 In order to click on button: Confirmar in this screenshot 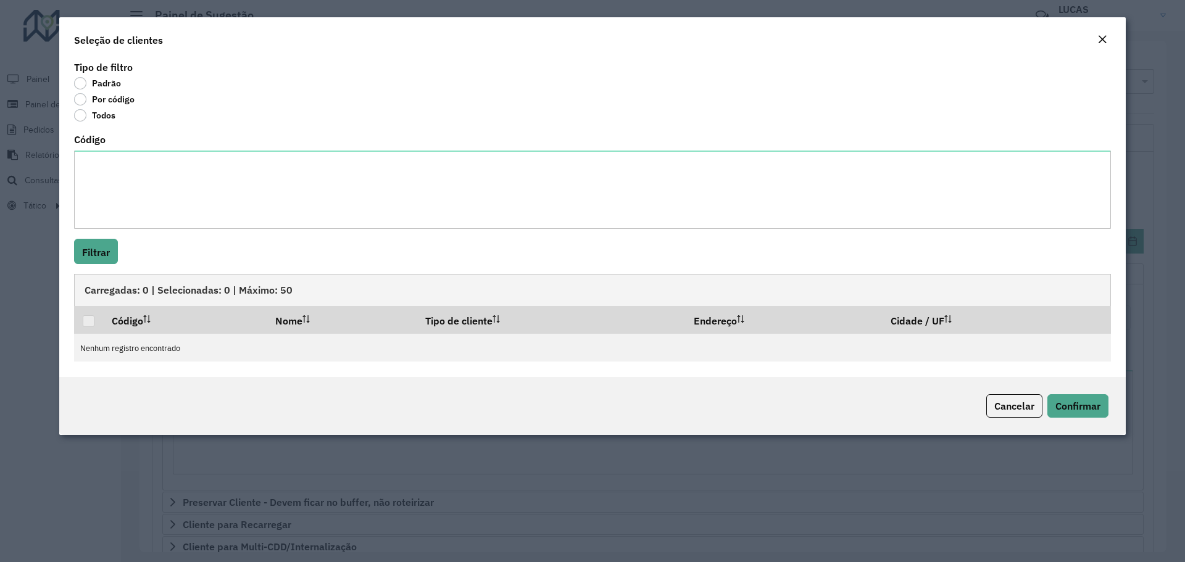, I will do `click(1077, 406)`.